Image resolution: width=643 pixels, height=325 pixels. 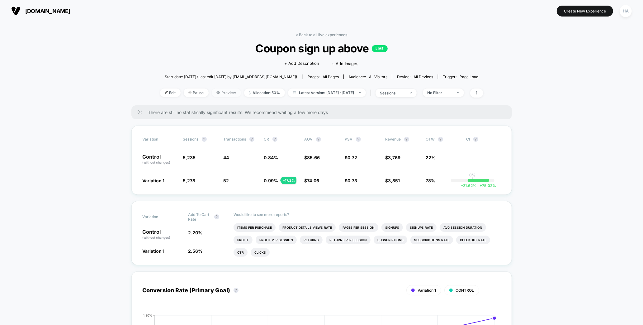 I want to click on span: PSV, so click(x=349, y=139).